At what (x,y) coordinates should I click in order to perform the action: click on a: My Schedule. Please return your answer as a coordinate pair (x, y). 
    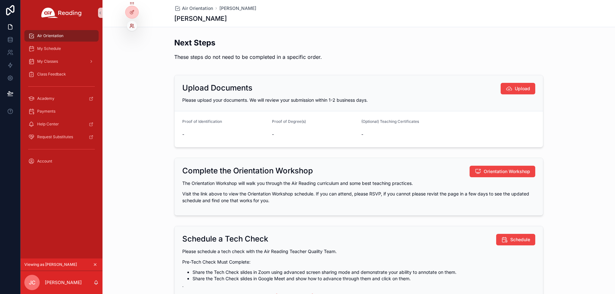
    Looking at the image, I should click on (61, 49).